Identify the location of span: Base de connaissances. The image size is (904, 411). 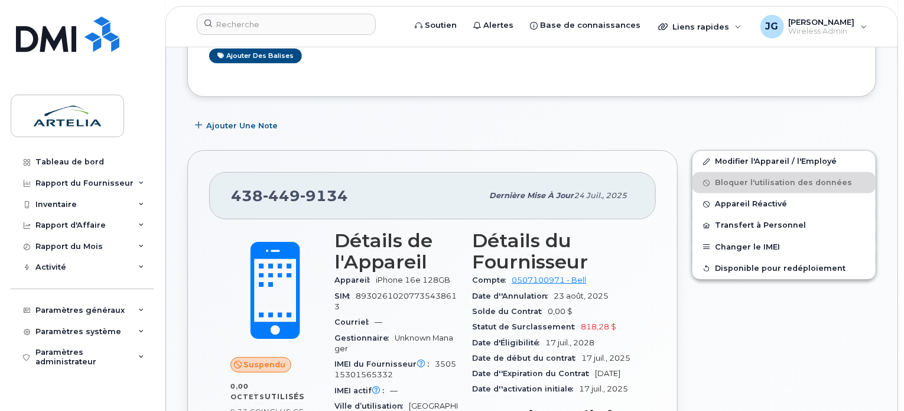
(591, 25).